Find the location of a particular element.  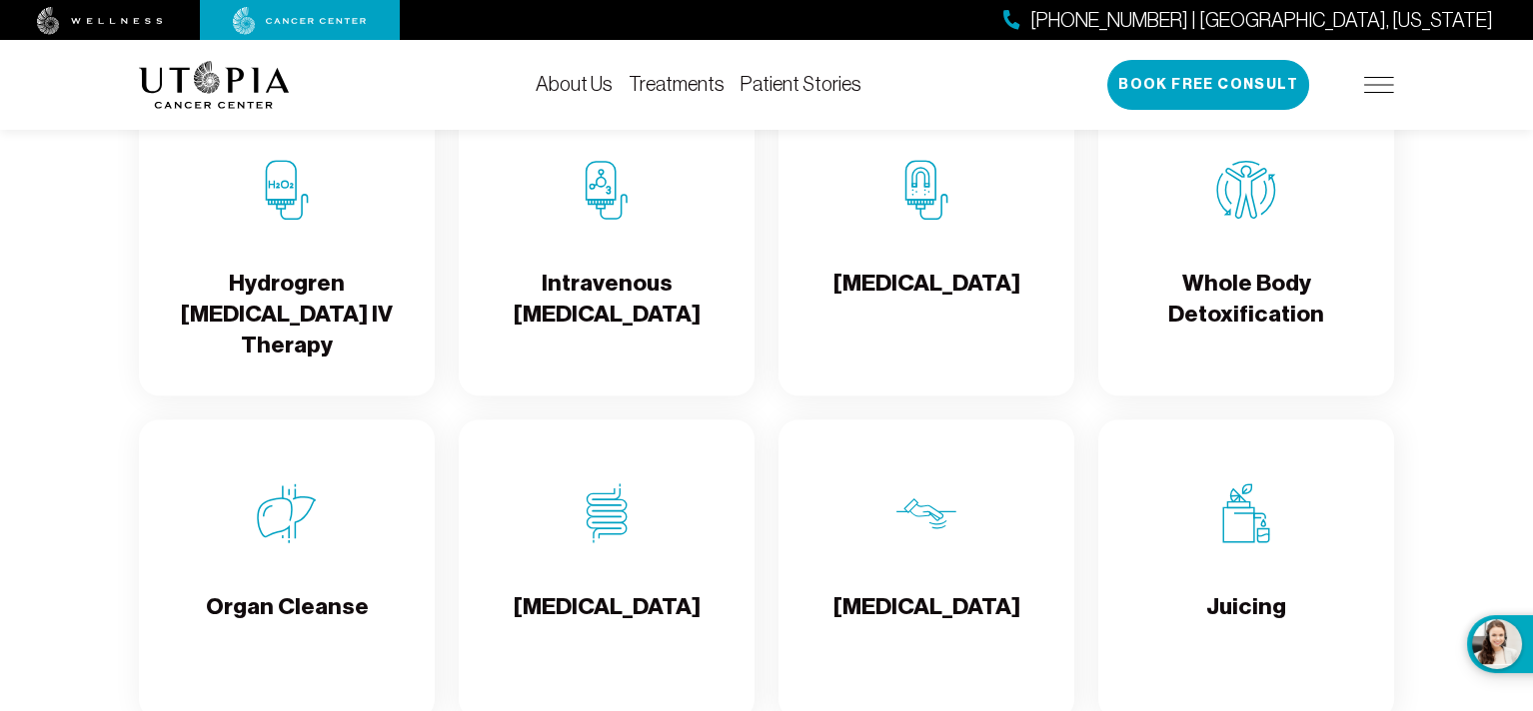

img: cancer center is located at coordinates (300, 21).